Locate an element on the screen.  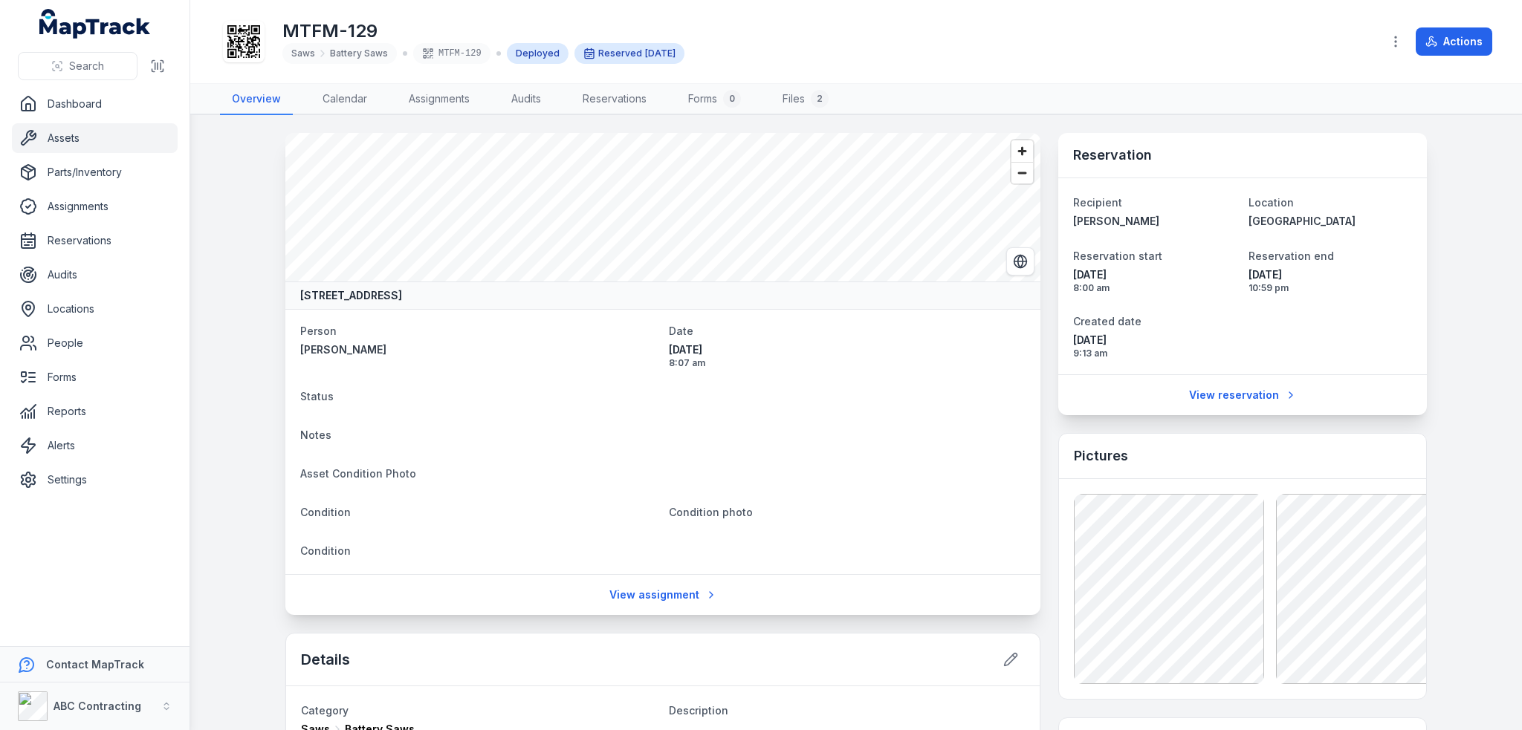
h3: Pictures is located at coordinates (1100, 456).